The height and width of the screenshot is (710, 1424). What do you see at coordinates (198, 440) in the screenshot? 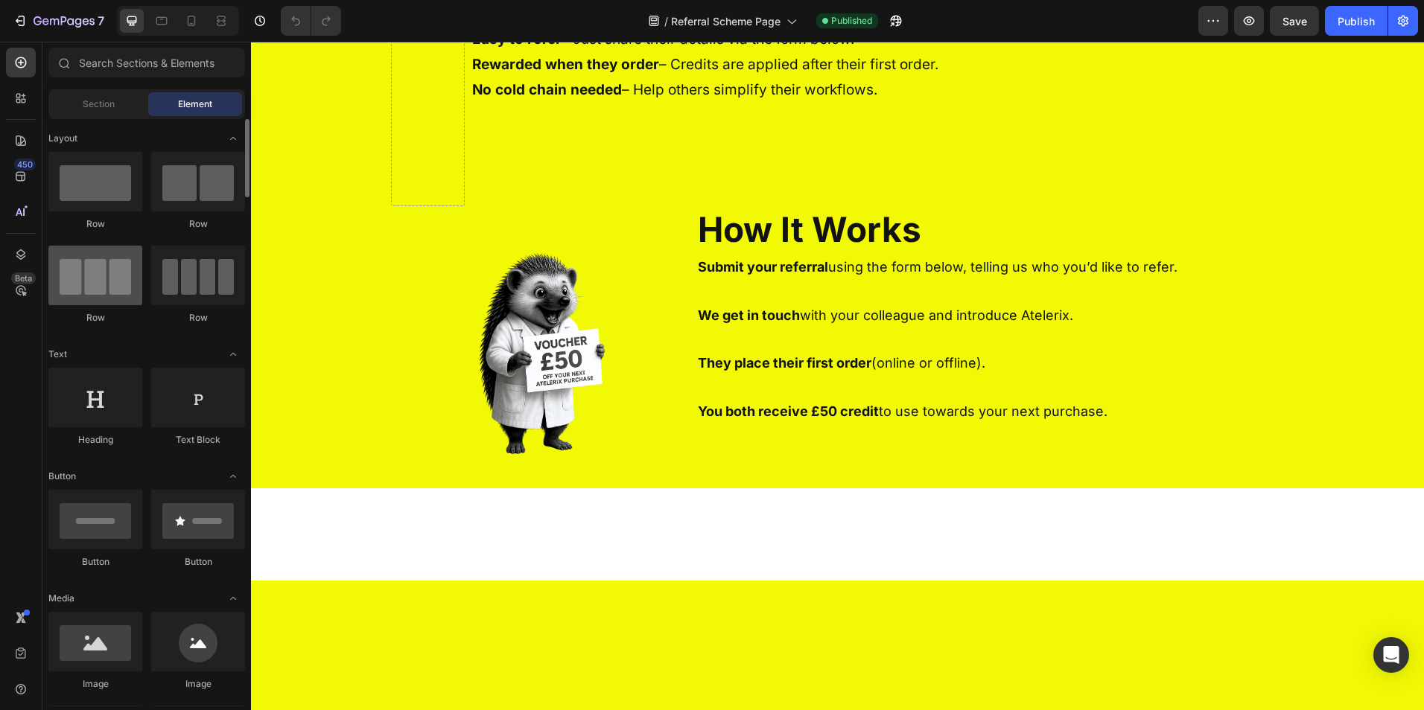
I see `div: Text Block` at bounding box center [198, 440].